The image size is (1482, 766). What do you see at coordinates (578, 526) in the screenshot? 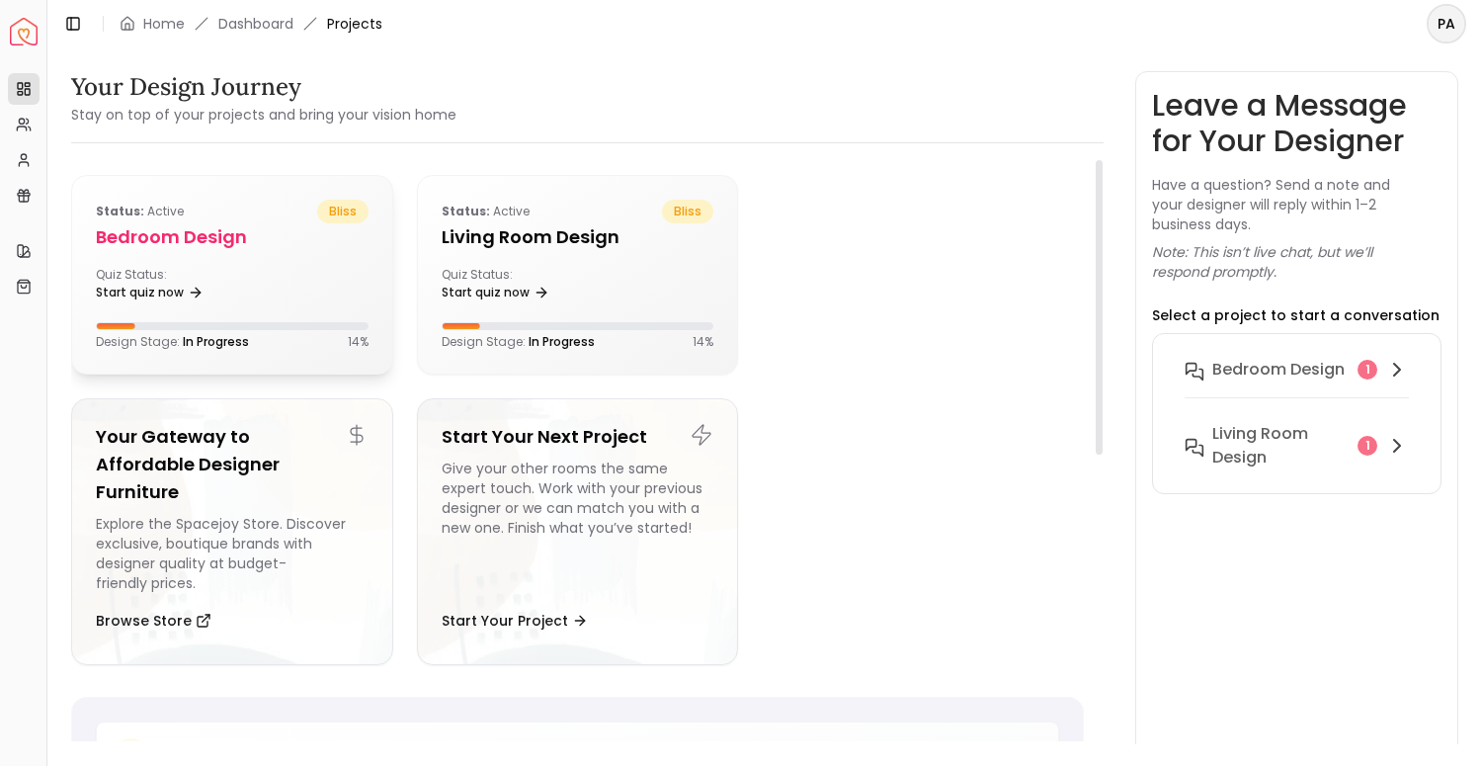
I see `div: Give your other rooms the same expert touch. Work with your previous designer or we can match you...` at bounding box center [578, 526].